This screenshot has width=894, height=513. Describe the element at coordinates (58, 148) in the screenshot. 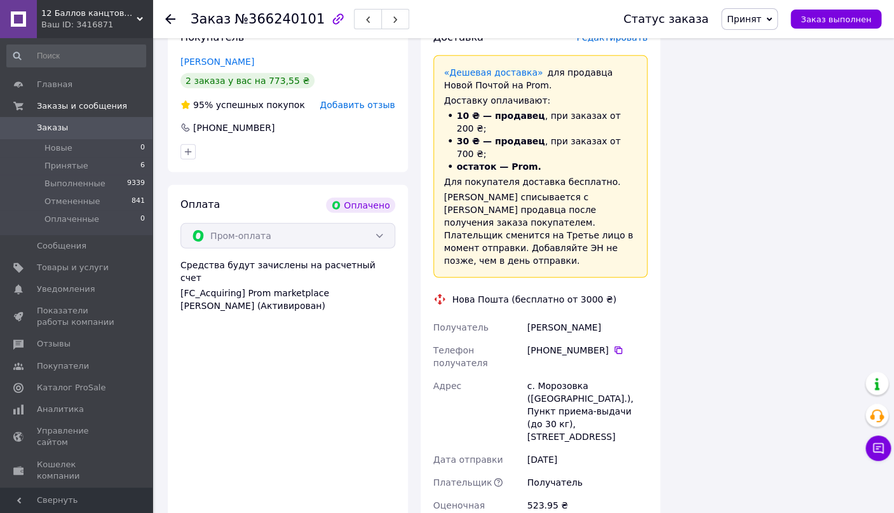

I see `span: Новые` at that location.